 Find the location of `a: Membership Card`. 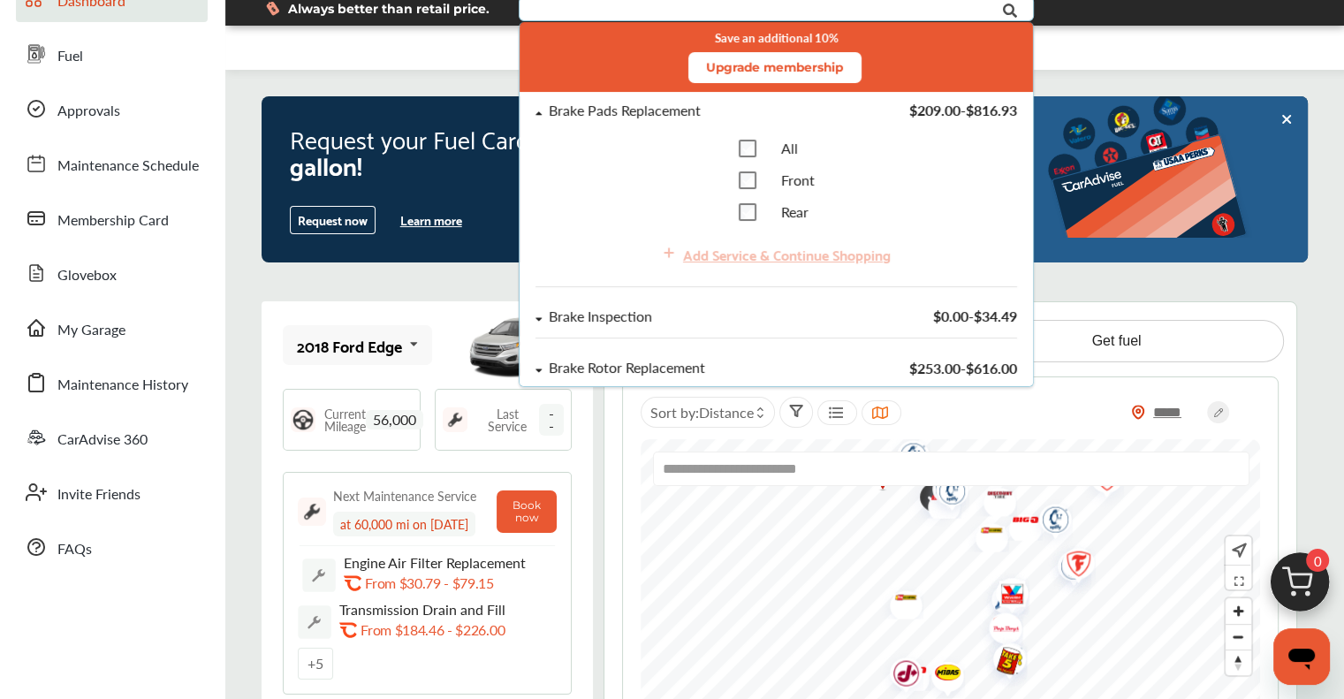

a: Membership Card is located at coordinates (111, 218).